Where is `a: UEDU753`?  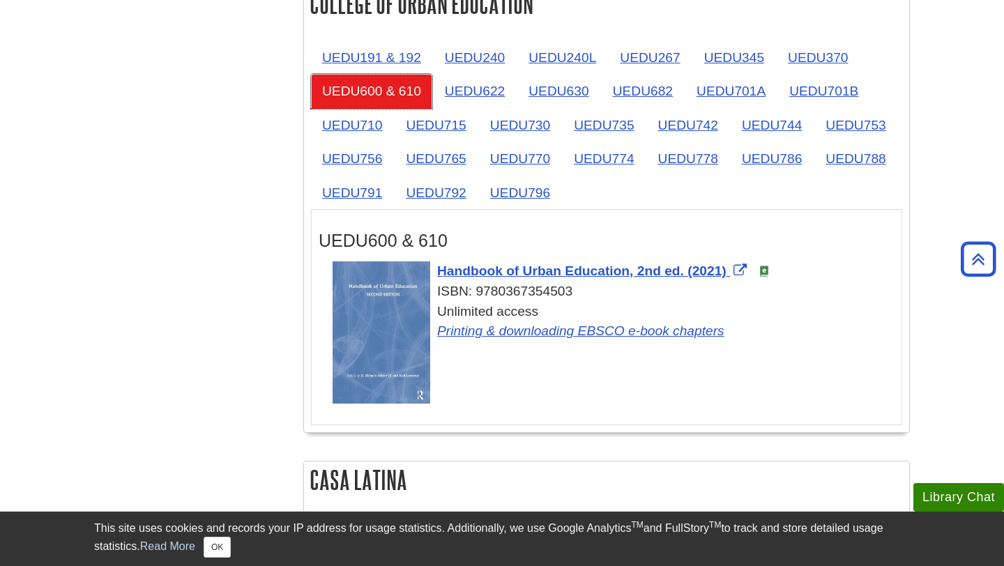 a: UEDU753 is located at coordinates (856, 125).